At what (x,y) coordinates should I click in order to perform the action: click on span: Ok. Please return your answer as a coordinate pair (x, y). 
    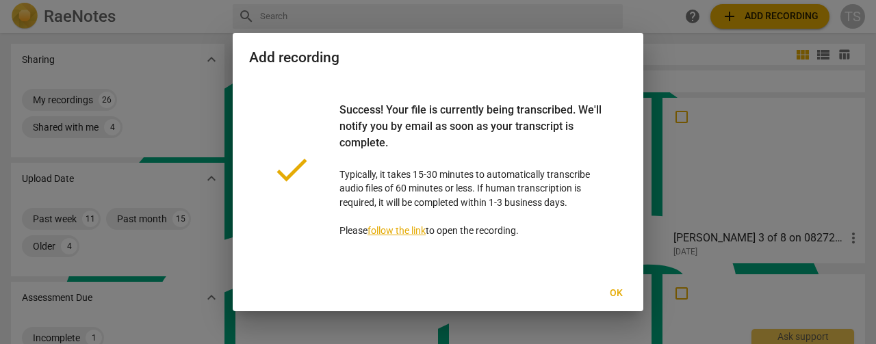
    Looking at the image, I should click on (616, 293).